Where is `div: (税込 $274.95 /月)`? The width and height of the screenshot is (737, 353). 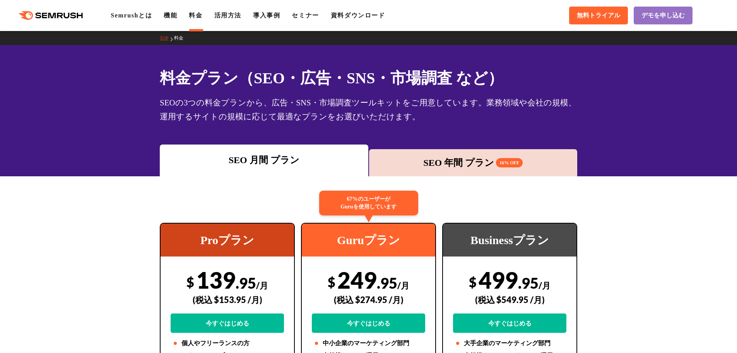
div: (税込 $274.95 /月) is located at coordinates (368, 299).